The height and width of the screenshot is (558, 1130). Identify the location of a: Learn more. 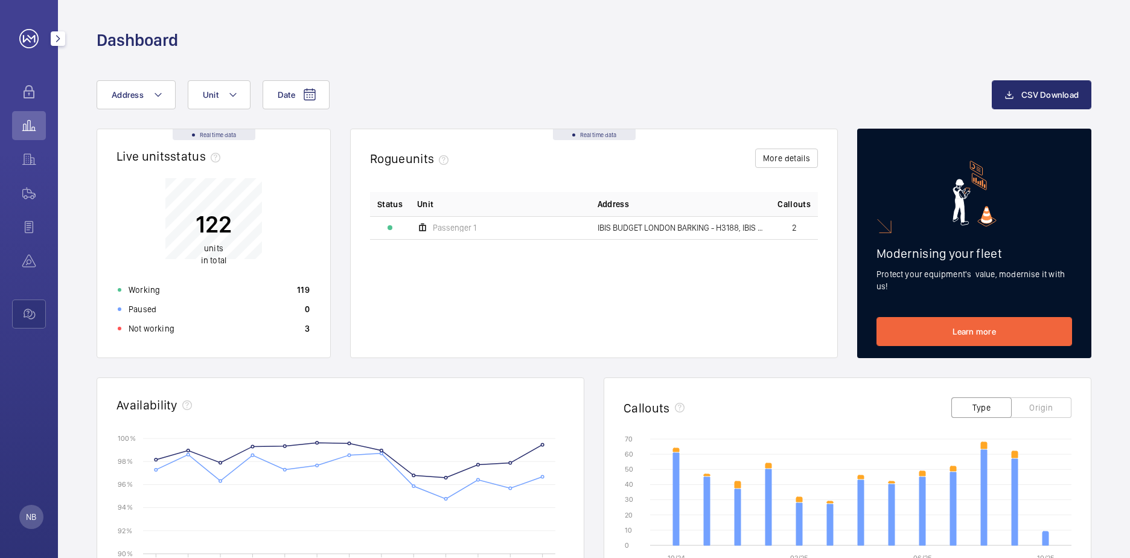
(974, 331).